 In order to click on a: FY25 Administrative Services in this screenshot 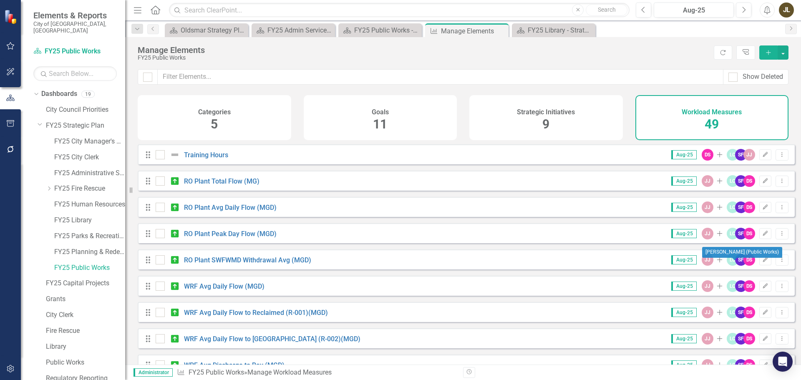, I will do `click(90, 173)`.